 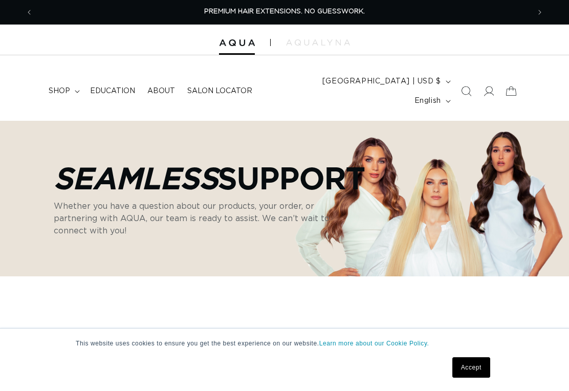 What do you see at coordinates (432, 101) in the screenshot?
I see `button: English` at bounding box center [432, 101].